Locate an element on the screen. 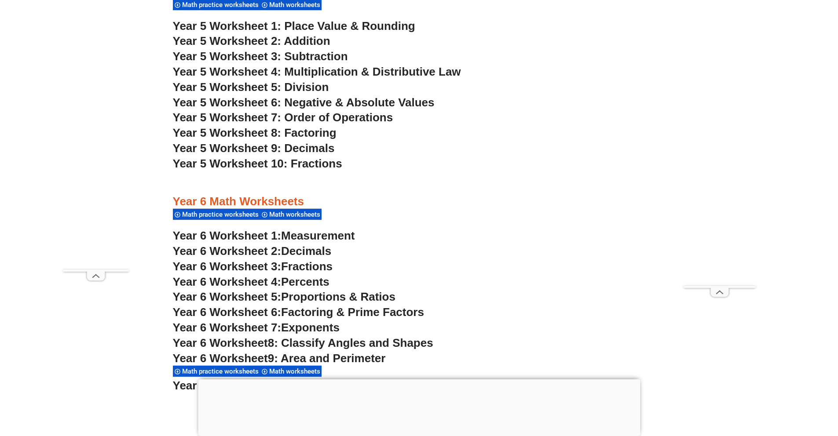 The width and height of the screenshot is (838, 436). a: Year 6 Worksheet 1:Measurement is located at coordinates (264, 236).